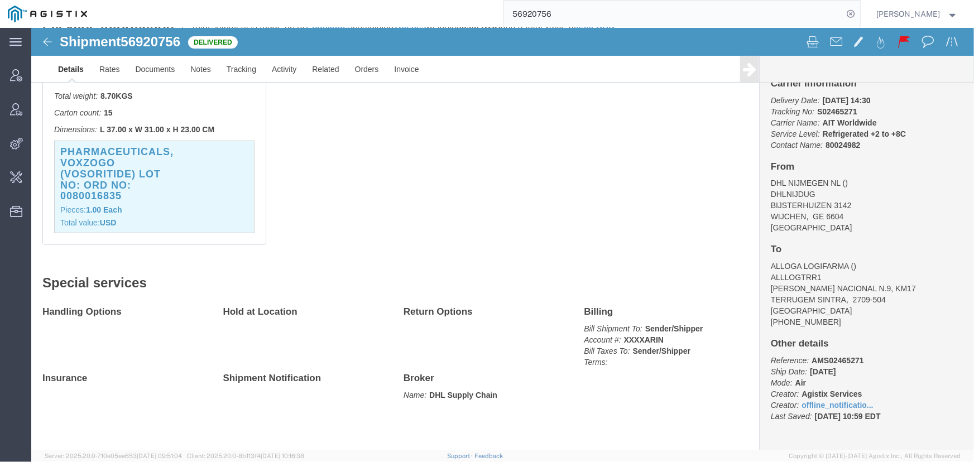  What do you see at coordinates (674, 14) in the screenshot?
I see `input: Search for shipment number, reference number` at bounding box center [674, 14].